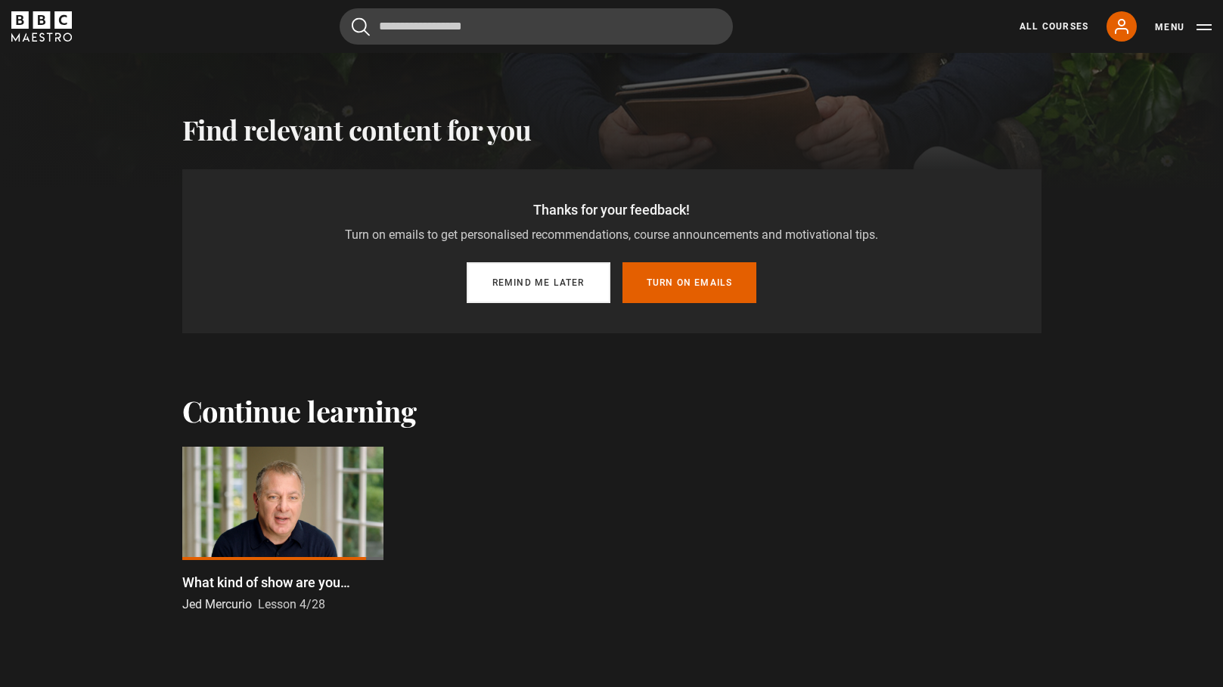 This screenshot has height=687, width=1223. What do you see at coordinates (612, 235) in the screenshot?
I see `p: Turn on emails to get personalised recommendations, course announcements and motivational tips.` at bounding box center [612, 235].